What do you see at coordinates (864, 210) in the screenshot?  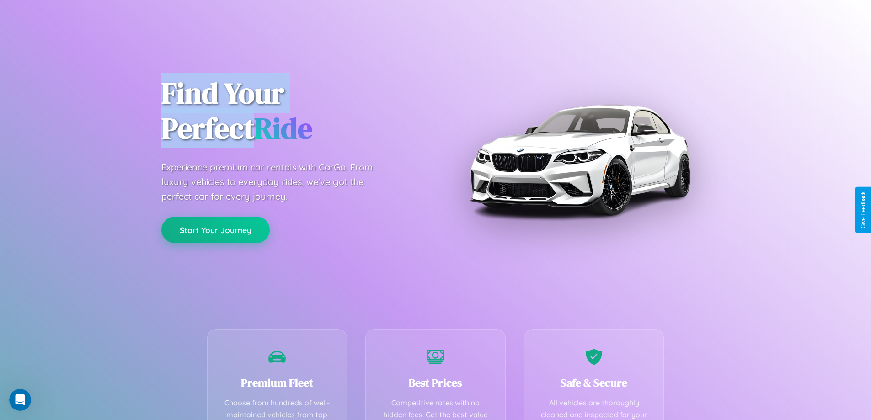 I see `div: Give Feedback` at bounding box center [864, 210].